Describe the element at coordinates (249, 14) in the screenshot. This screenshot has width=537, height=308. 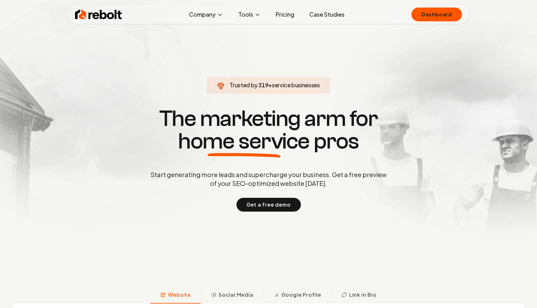
I see `button: Tools` at that location.